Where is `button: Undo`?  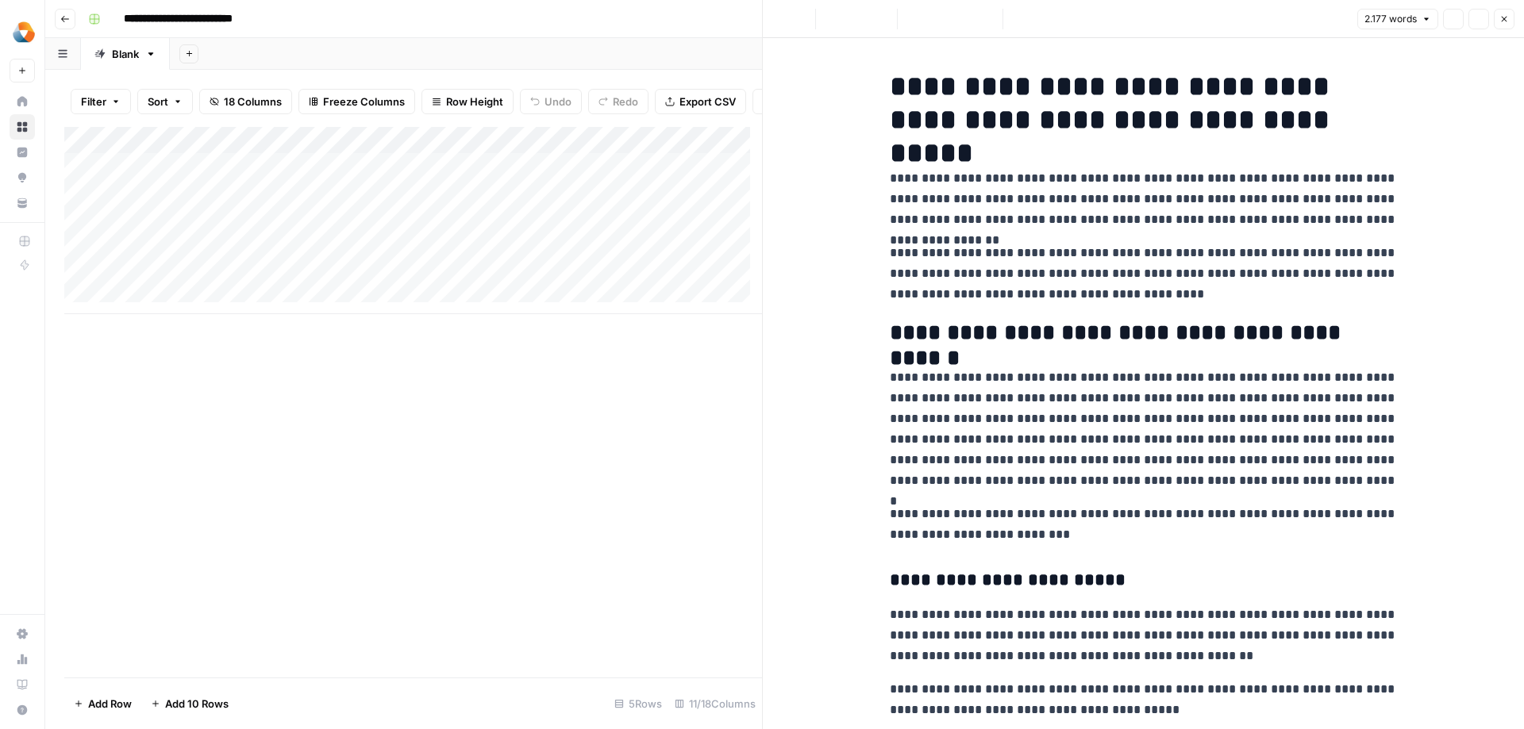
button: Undo is located at coordinates (551, 102).